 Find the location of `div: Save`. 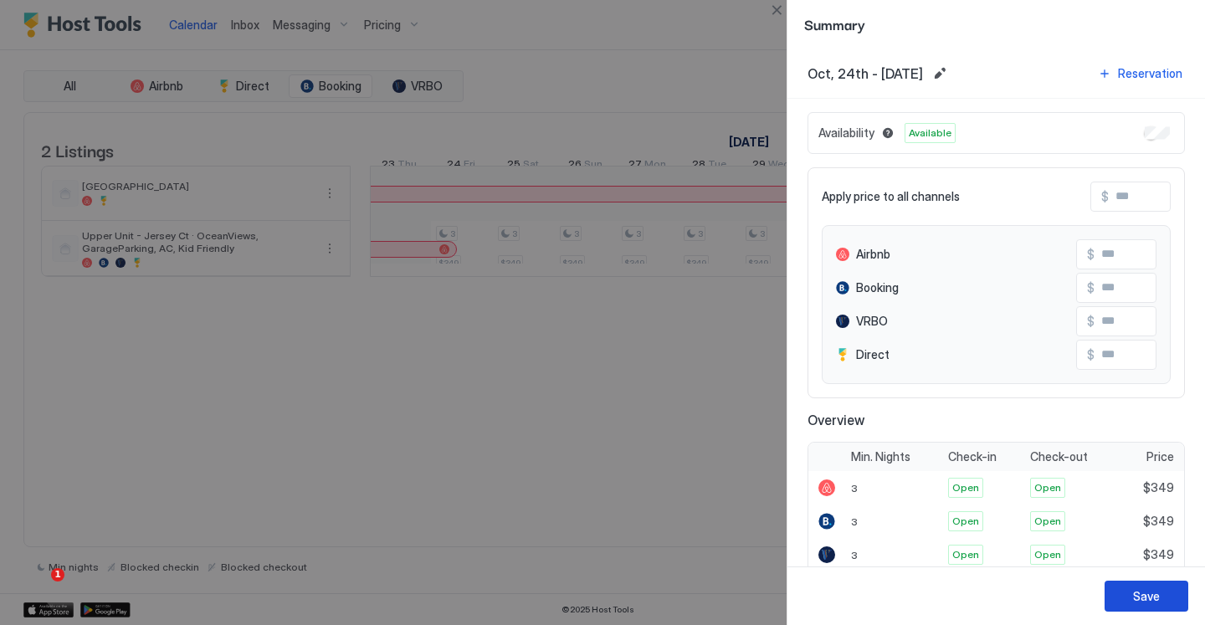

div: Save is located at coordinates (1146, 596).